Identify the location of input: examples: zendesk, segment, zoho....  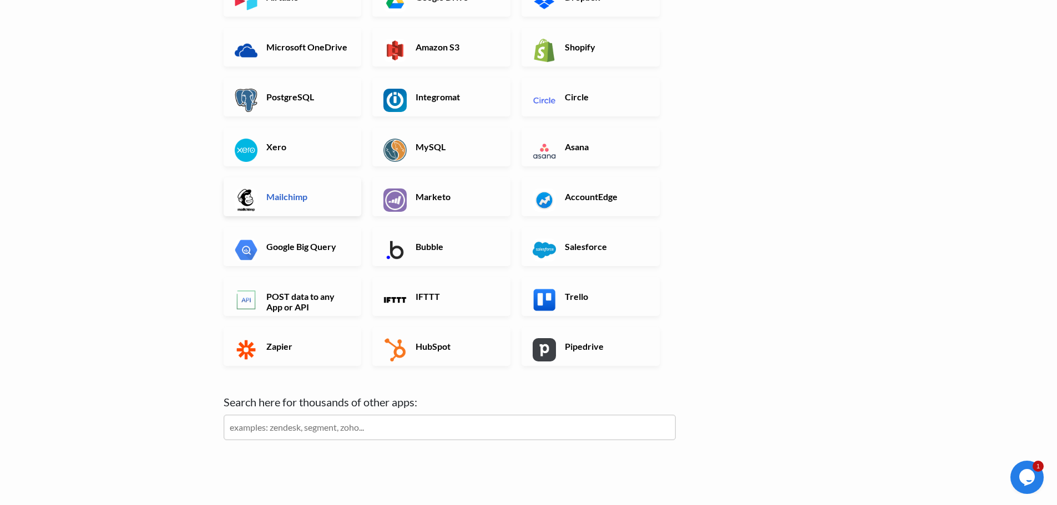
(449, 428).